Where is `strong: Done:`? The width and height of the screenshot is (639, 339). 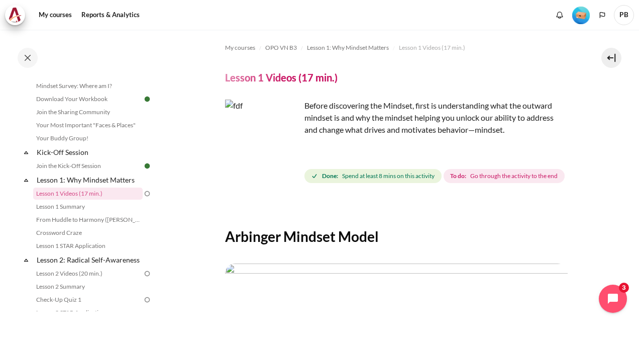 strong: Done: is located at coordinates (330, 176).